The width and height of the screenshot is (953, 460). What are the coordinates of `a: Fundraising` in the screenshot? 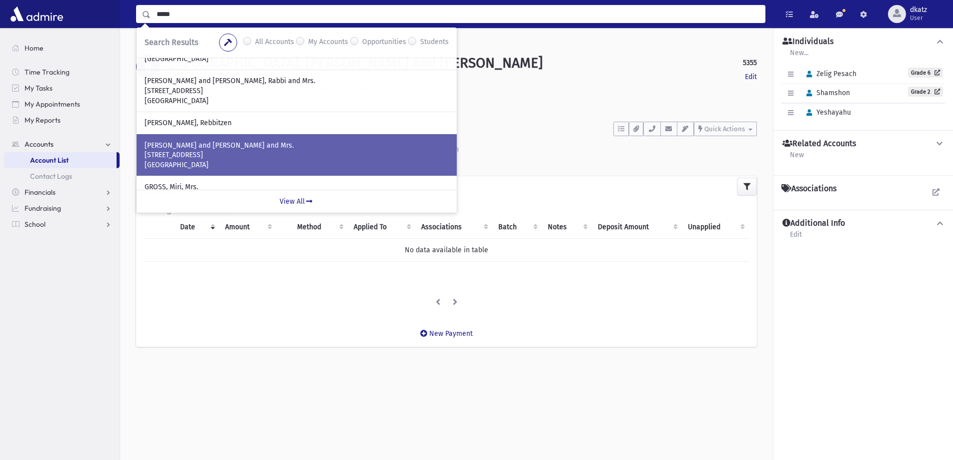 It's located at (62, 208).